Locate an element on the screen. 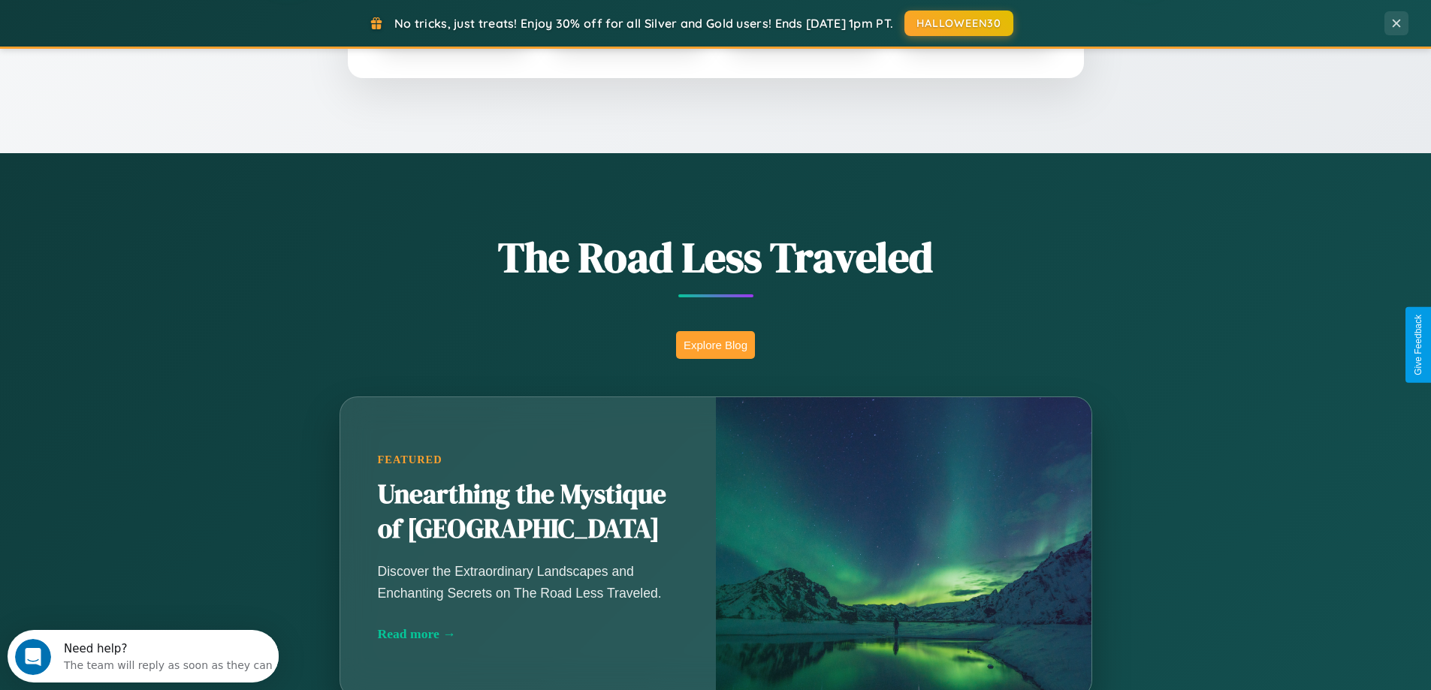 This screenshot has width=1431, height=690. h1: The Road Less Traveled is located at coordinates (716, 257).